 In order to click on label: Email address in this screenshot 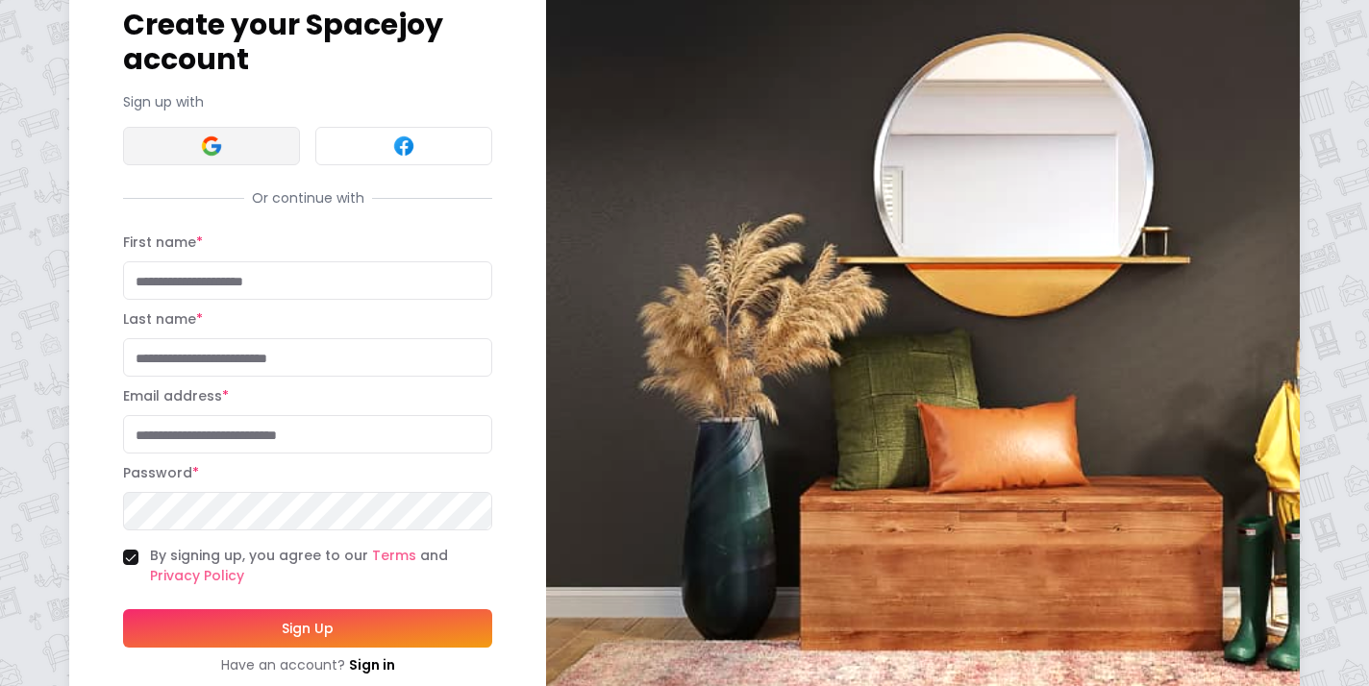, I will do `click(176, 396)`.